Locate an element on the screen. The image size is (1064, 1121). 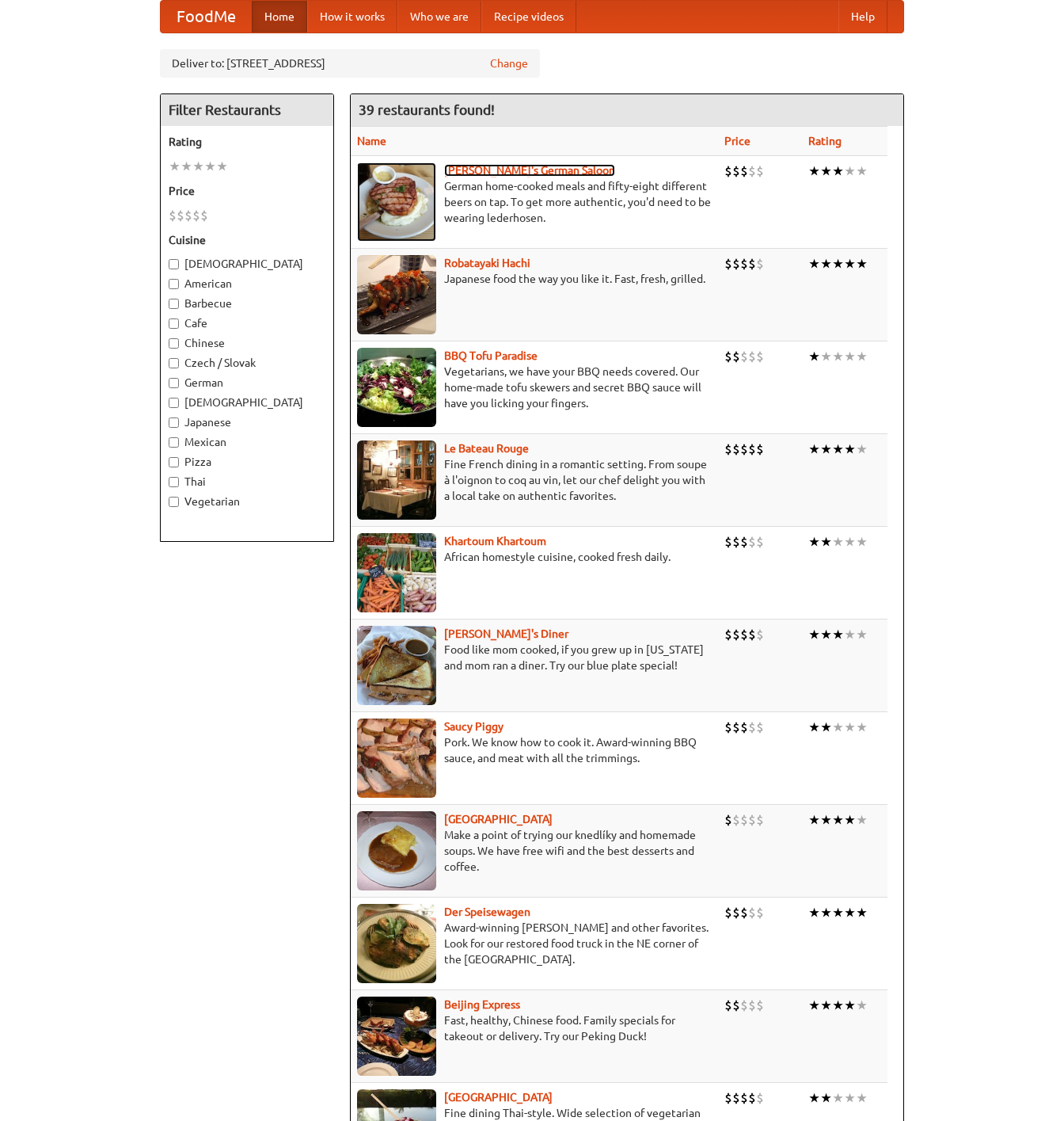
a: Saucy Piggy is located at coordinates (474, 727).